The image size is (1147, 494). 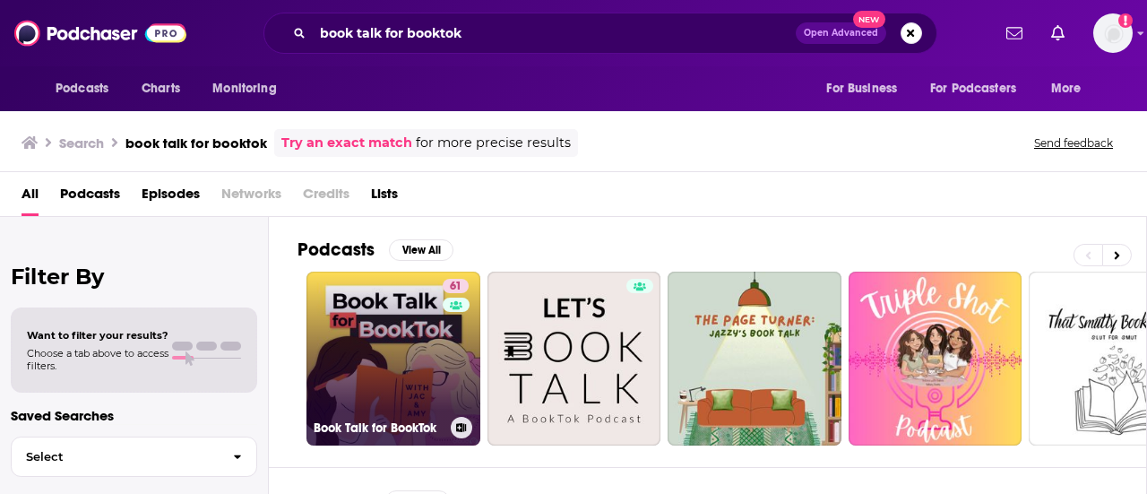 What do you see at coordinates (455, 287) in the screenshot?
I see `span: 61` at bounding box center [455, 287].